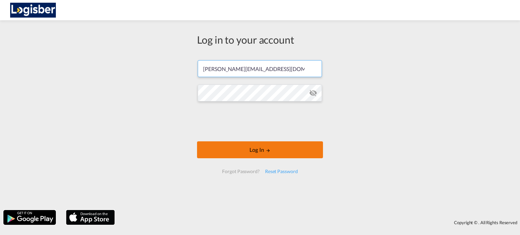 Image resolution: width=520 pixels, height=235 pixels. What do you see at coordinates (260, 69) in the screenshot?
I see `input: Enter email/phone number` at bounding box center [260, 69].